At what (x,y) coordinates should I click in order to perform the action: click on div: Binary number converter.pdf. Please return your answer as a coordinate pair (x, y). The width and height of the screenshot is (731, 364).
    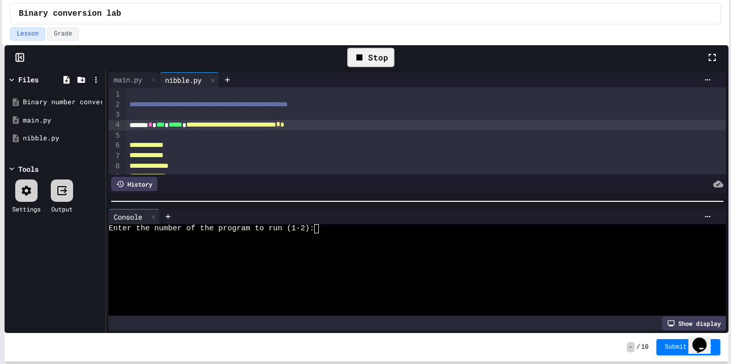
    Looking at the image, I should click on (62, 102).